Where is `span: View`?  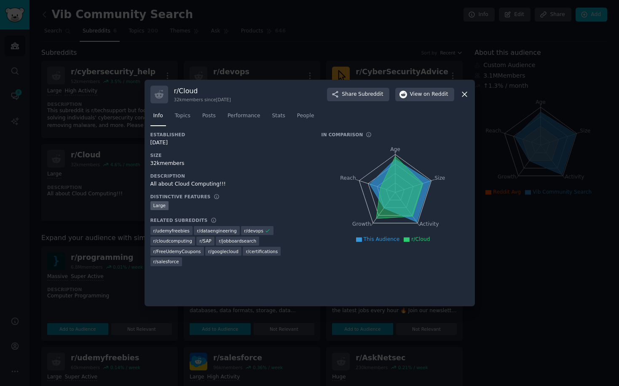 span: View is located at coordinates (429, 94).